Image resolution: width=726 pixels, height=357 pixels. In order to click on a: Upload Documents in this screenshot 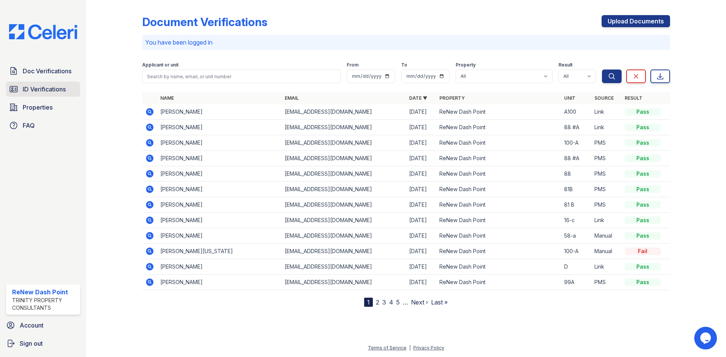, I will do `click(635, 21)`.